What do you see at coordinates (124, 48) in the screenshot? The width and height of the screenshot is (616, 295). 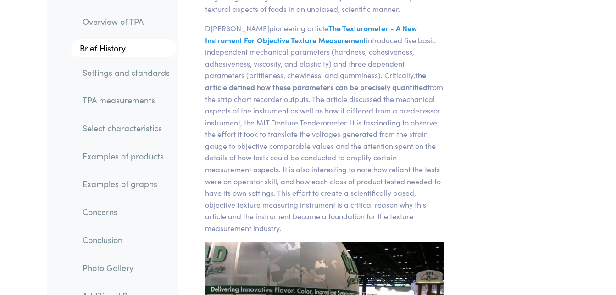 I see `a: Brief History` at bounding box center [124, 48].